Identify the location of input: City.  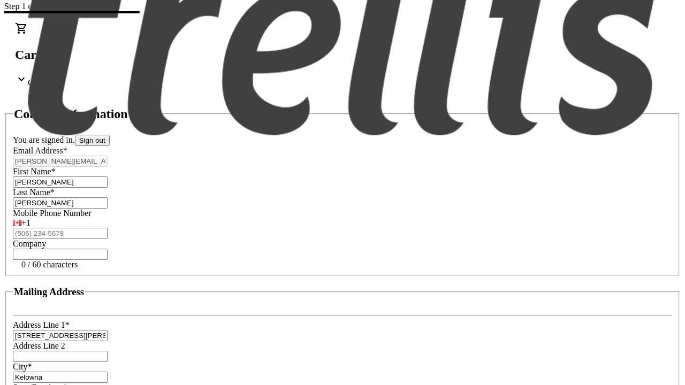
(60, 377).